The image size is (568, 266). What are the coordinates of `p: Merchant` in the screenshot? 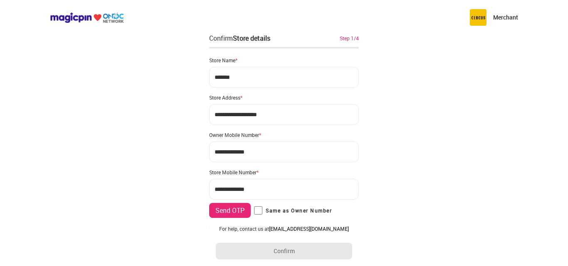 It's located at (505, 17).